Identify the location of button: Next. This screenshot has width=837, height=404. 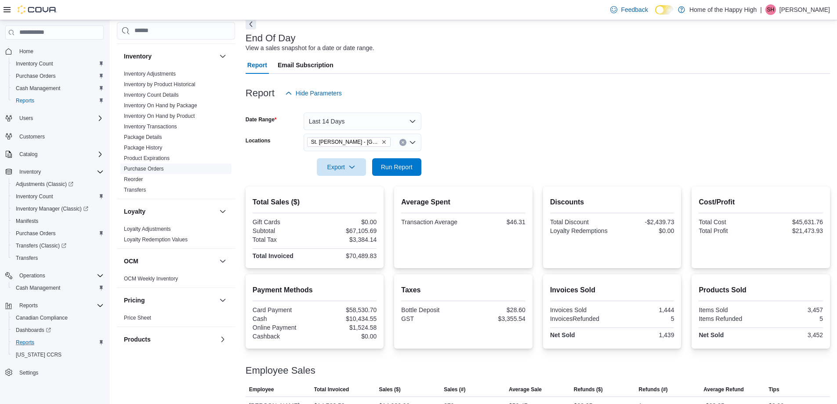
(251, 24).